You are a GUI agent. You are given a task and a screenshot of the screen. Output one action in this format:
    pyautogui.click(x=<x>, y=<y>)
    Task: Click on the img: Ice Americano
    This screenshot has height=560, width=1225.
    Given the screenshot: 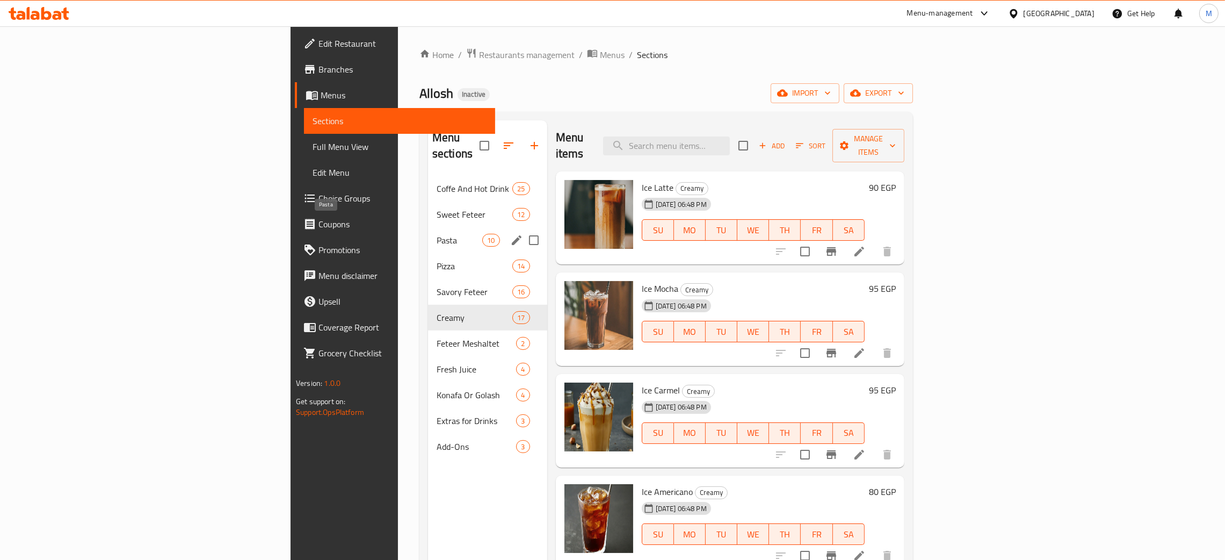 What is the action you would take?
    pyautogui.click(x=599, y=518)
    